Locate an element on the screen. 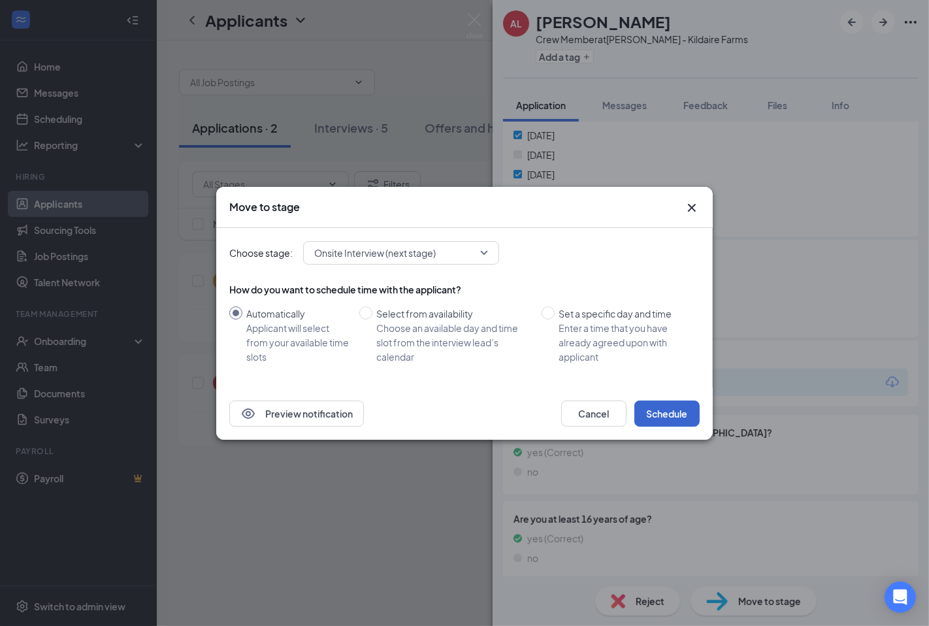 The width and height of the screenshot is (929, 626). div: Automatically is located at coordinates (297, 313).